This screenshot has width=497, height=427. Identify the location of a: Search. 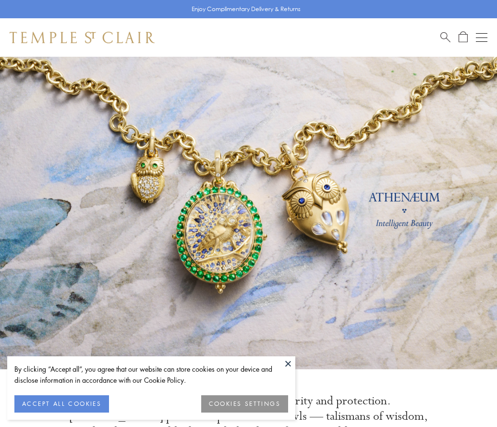
(446, 37).